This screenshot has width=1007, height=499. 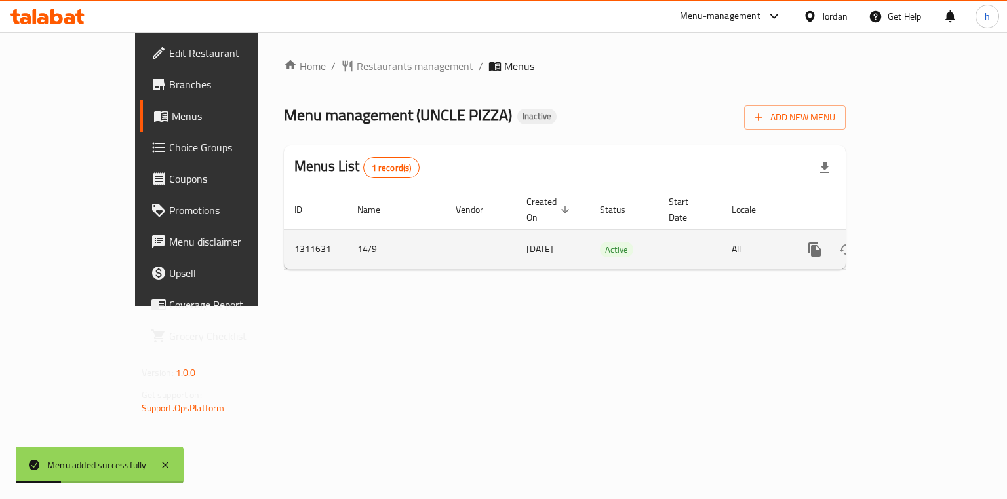 I want to click on th: Actions, so click(x=862, y=210).